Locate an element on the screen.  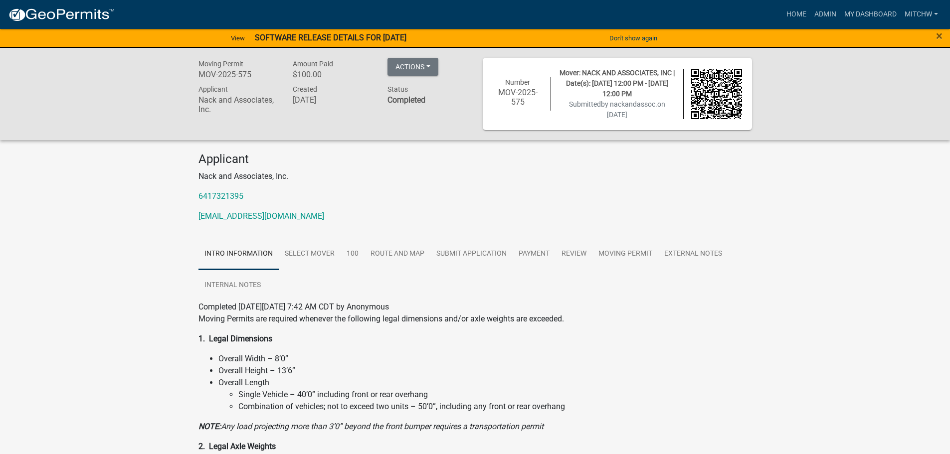
li: Overall Length is located at coordinates (485, 395).